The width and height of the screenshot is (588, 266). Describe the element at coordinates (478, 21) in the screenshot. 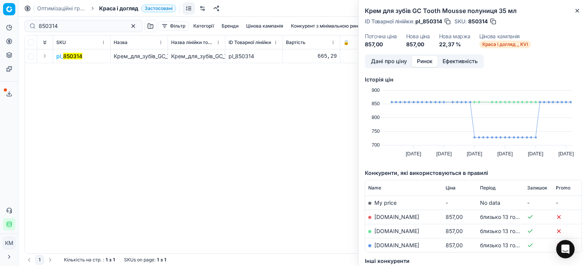

I see `span: 850314` at that location.